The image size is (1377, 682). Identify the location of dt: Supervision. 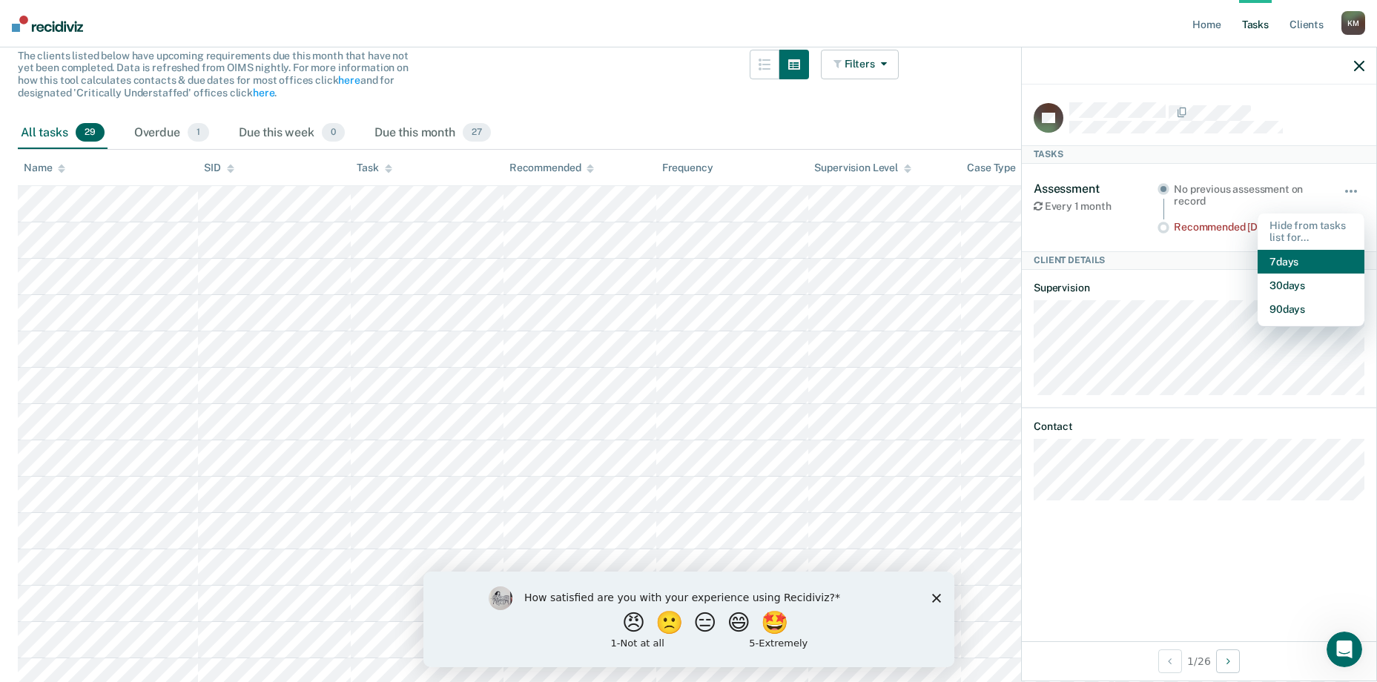
(1199, 288).